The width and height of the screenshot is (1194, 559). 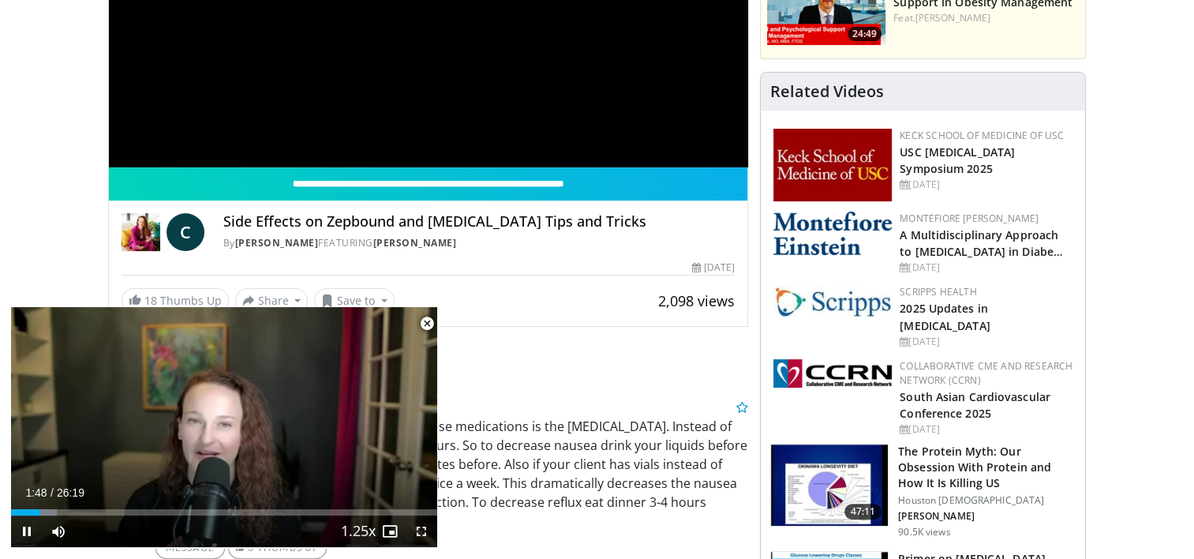 I want to click on img: 7b941f1f-d101-407a-8bfa-07bd47db01ba.png.150x105_q85_autocrop_double_scale_upscale_version-0.2.jpg, so click(x=832, y=165).